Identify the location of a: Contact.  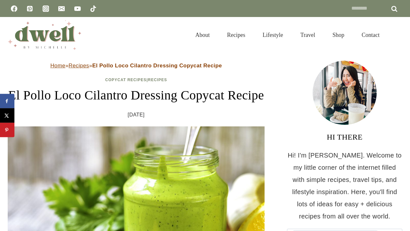
(370, 35).